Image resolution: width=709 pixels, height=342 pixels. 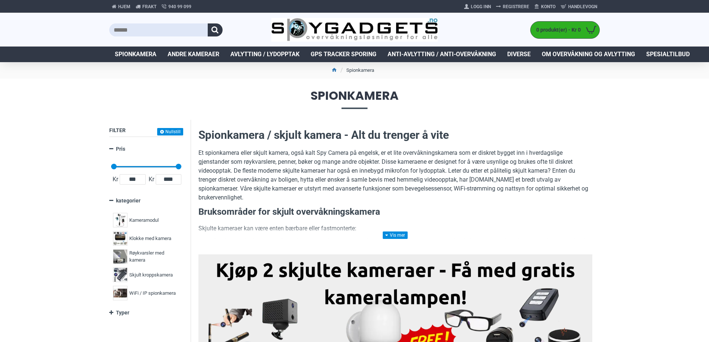 I want to click on span: Om overvåkning og avlytting, so click(x=589, y=54).